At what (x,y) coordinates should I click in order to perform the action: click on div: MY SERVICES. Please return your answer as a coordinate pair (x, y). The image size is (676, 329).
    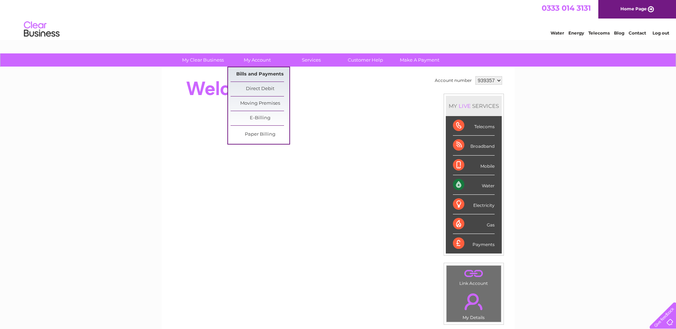
    Looking at the image, I should click on (474, 106).